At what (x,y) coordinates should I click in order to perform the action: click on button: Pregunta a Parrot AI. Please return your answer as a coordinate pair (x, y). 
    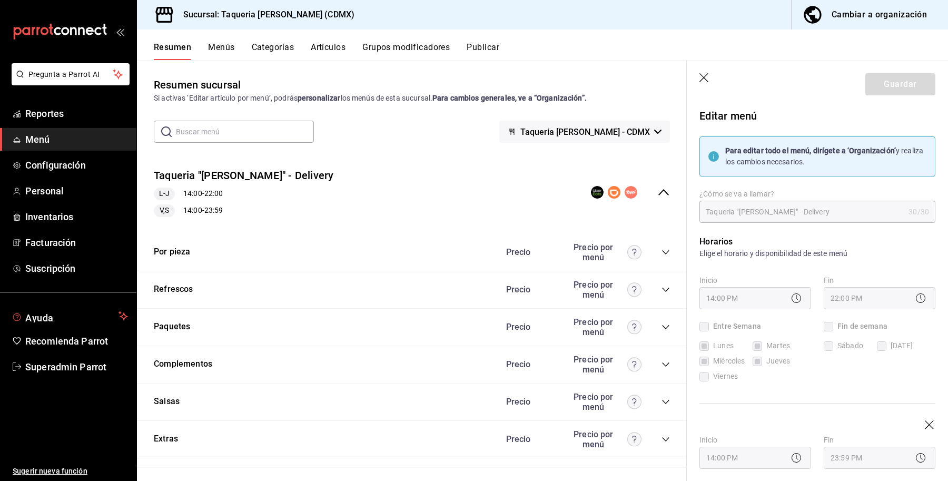
    Looking at the image, I should click on (71, 74).